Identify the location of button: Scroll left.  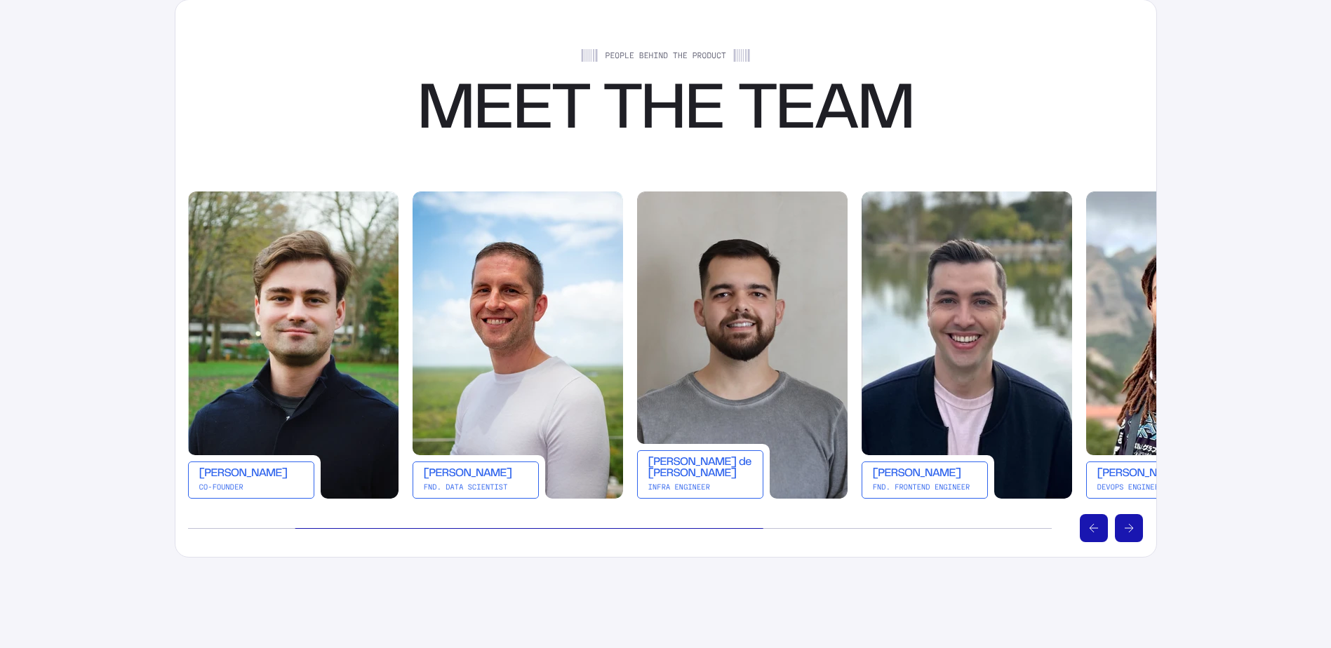
(1094, 528).